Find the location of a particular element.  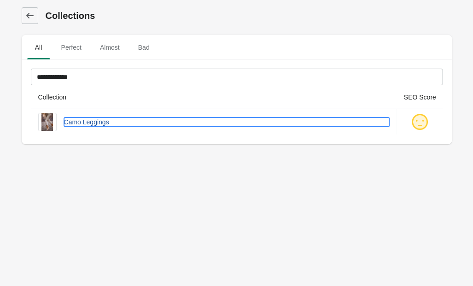

span: Almost is located at coordinates (110, 47).